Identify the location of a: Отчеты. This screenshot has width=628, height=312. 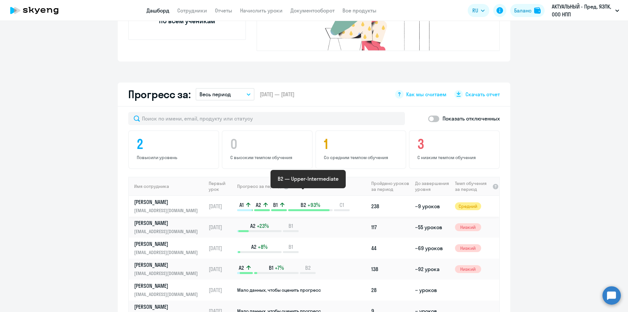
(223, 10).